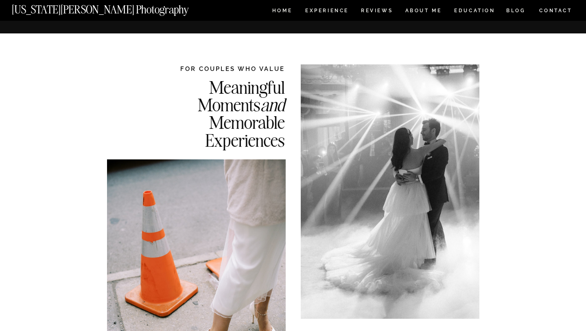 The width and height of the screenshot is (586, 331). Describe the element at coordinates (423, 11) in the screenshot. I see `nav: ABOUT ME` at that location.